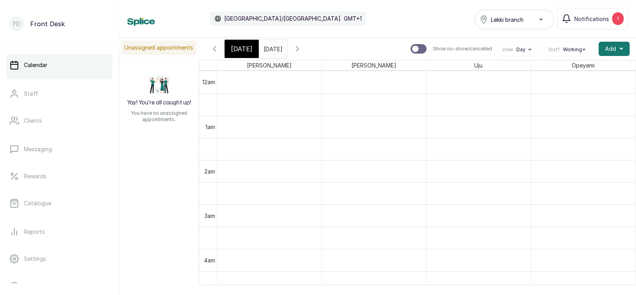  I want to click on a: Calendar, so click(59, 65).